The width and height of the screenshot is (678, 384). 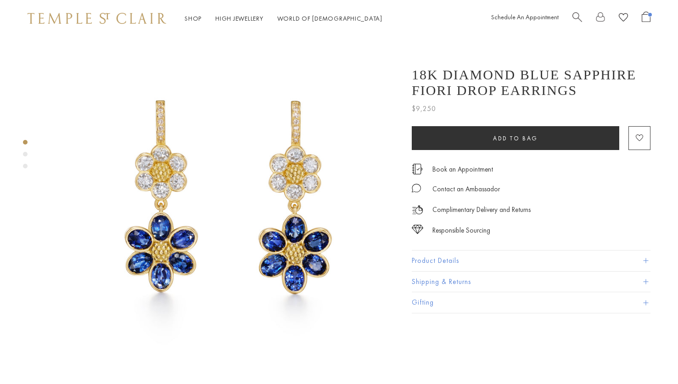 I want to click on nav: Main navigation, so click(x=283, y=18).